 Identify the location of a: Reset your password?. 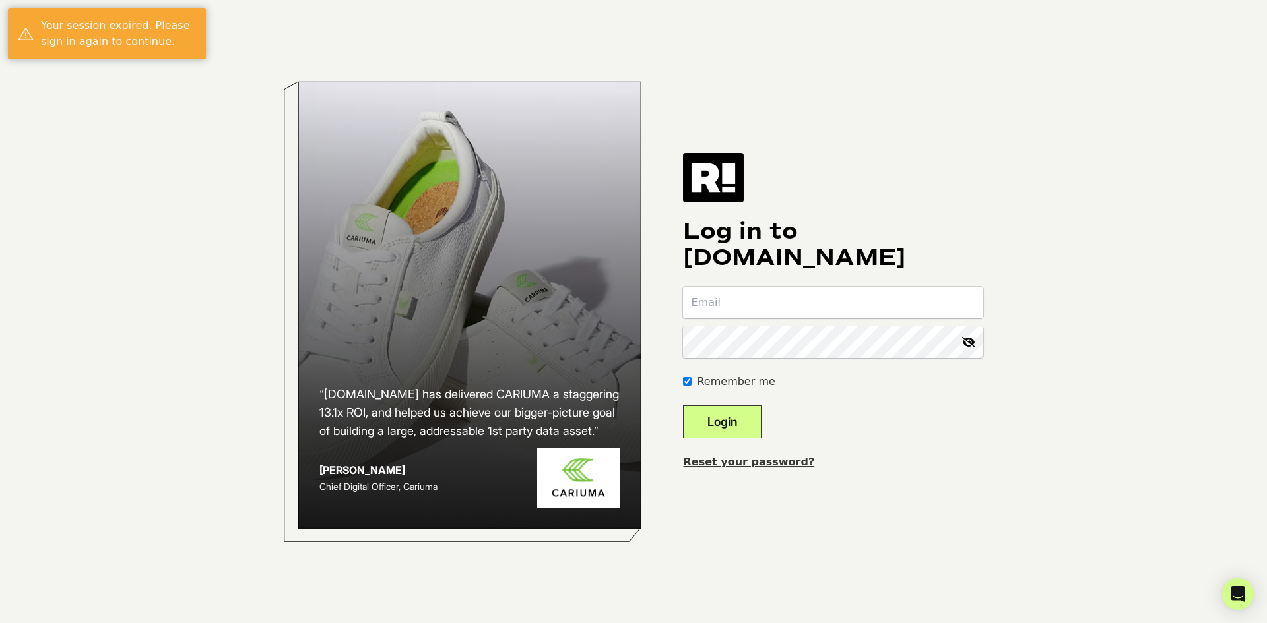
(748, 462).